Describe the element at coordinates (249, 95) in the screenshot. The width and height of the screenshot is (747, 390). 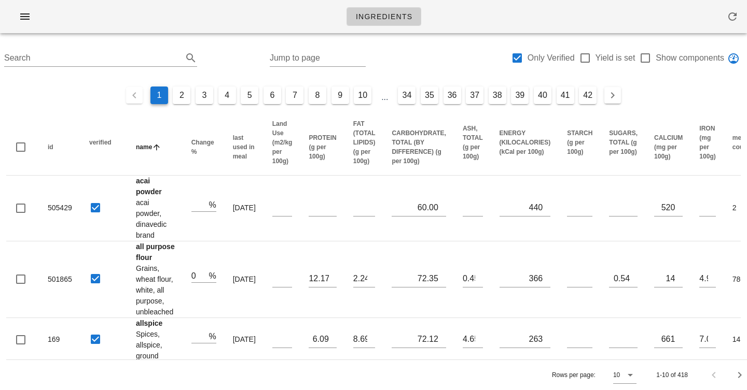
I see `button: Goto Page 5` at that location.